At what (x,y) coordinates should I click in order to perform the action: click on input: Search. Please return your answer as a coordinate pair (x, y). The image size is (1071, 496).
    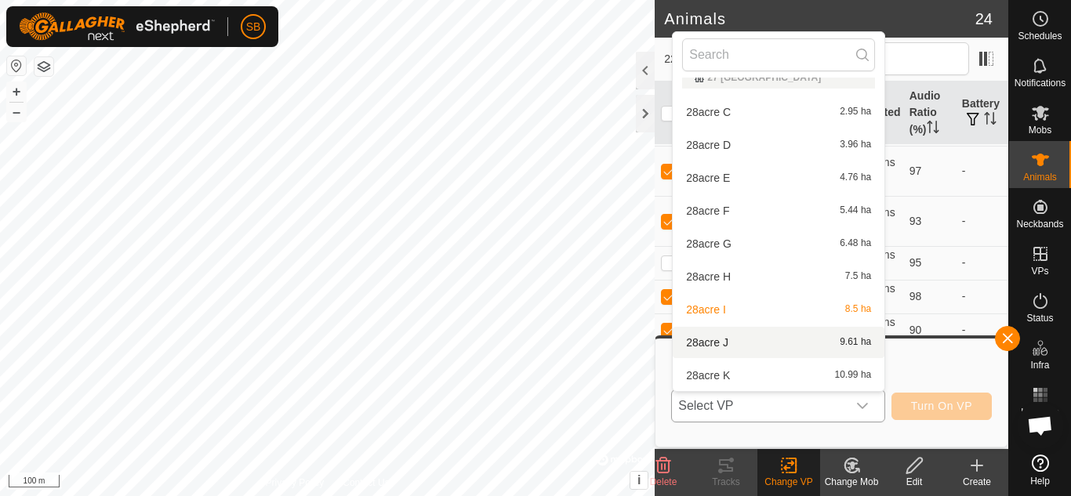
    Looking at the image, I should click on (779, 55).